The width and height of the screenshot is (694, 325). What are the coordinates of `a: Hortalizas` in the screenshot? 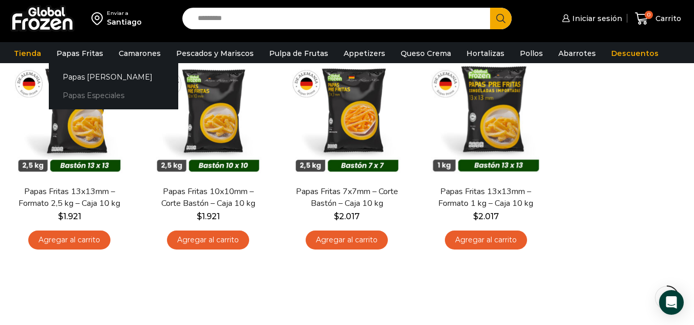 It's located at (485, 53).